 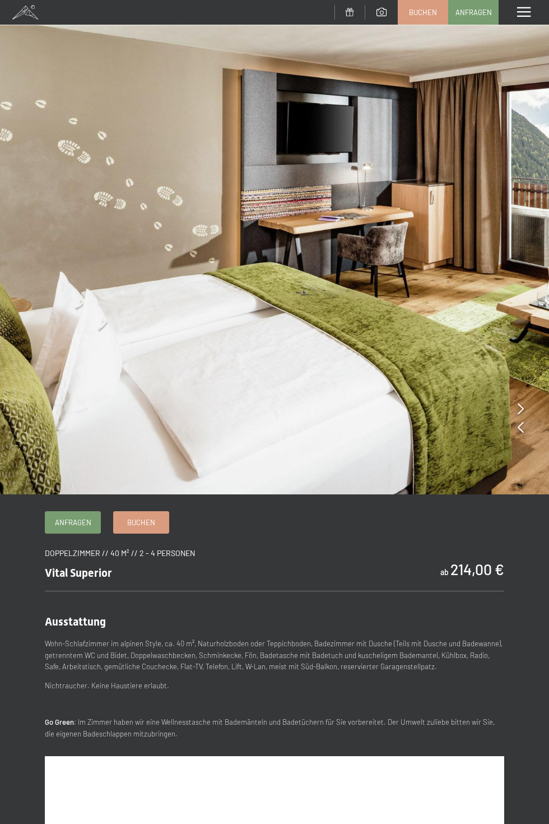 I want to click on span: ab, so click(x=444, y=571).